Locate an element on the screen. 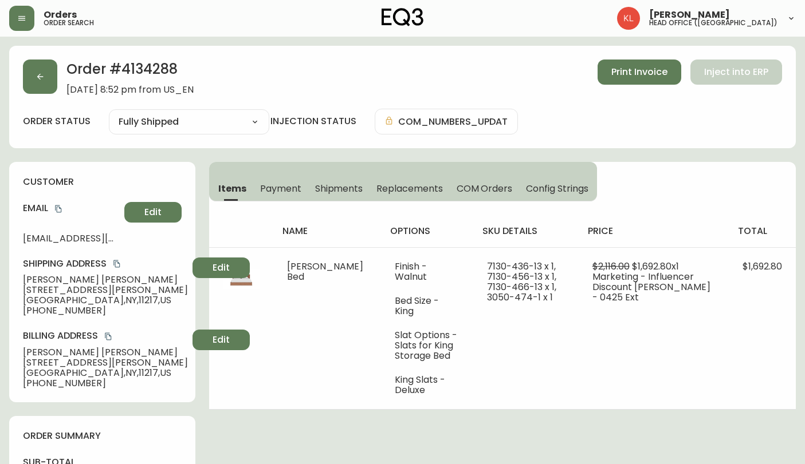  h4: injection status is located at coordinates (313, 121).